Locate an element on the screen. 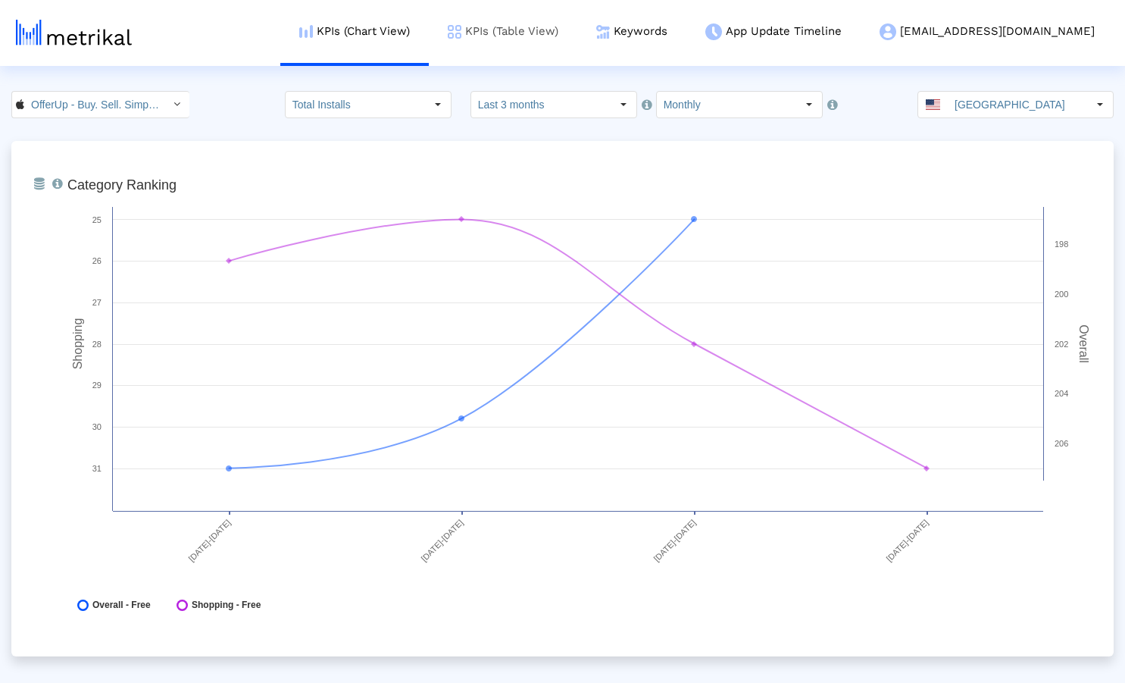 This screenshot has width=1125, height=683. text: 25 is located at coordinates (97, 220).